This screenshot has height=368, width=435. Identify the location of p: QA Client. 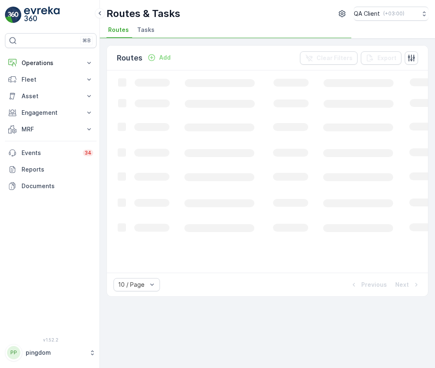
(366, 14).